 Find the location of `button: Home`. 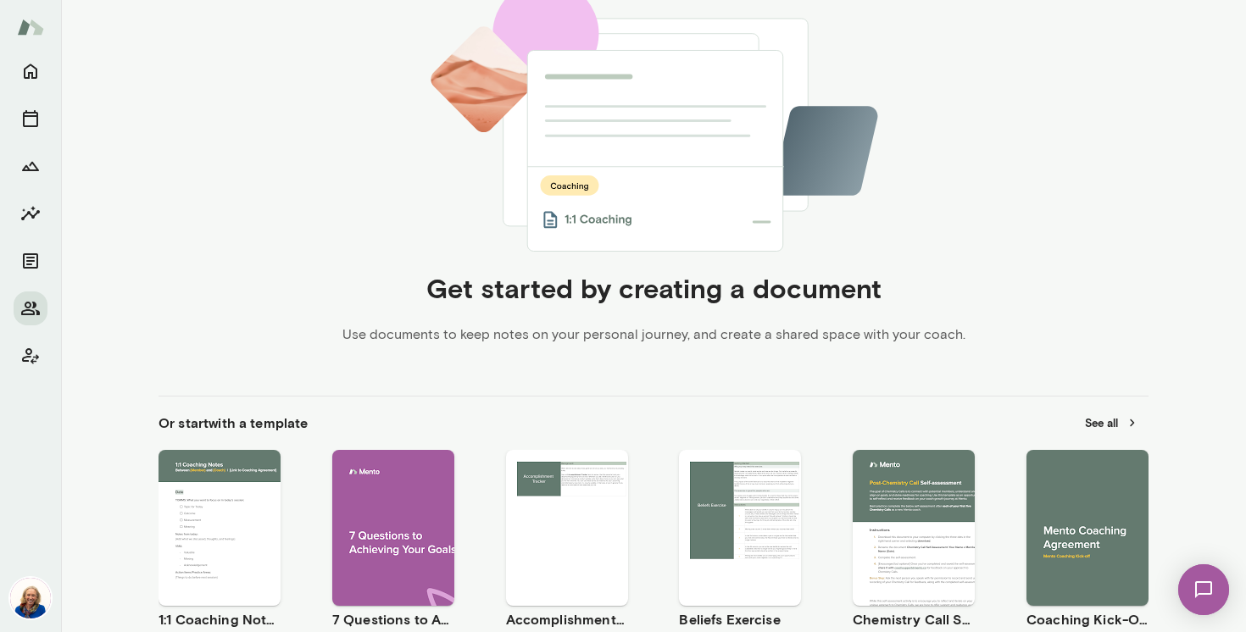

button: Home is located at coordinates (31, 71).